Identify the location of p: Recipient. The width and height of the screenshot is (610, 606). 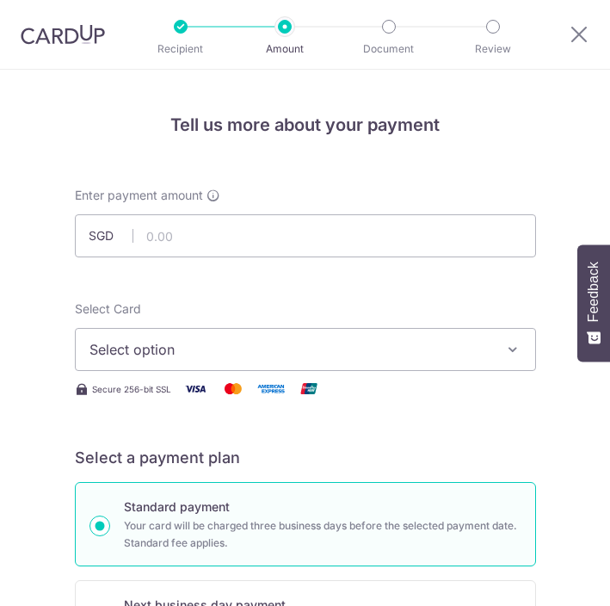
(181, 49).